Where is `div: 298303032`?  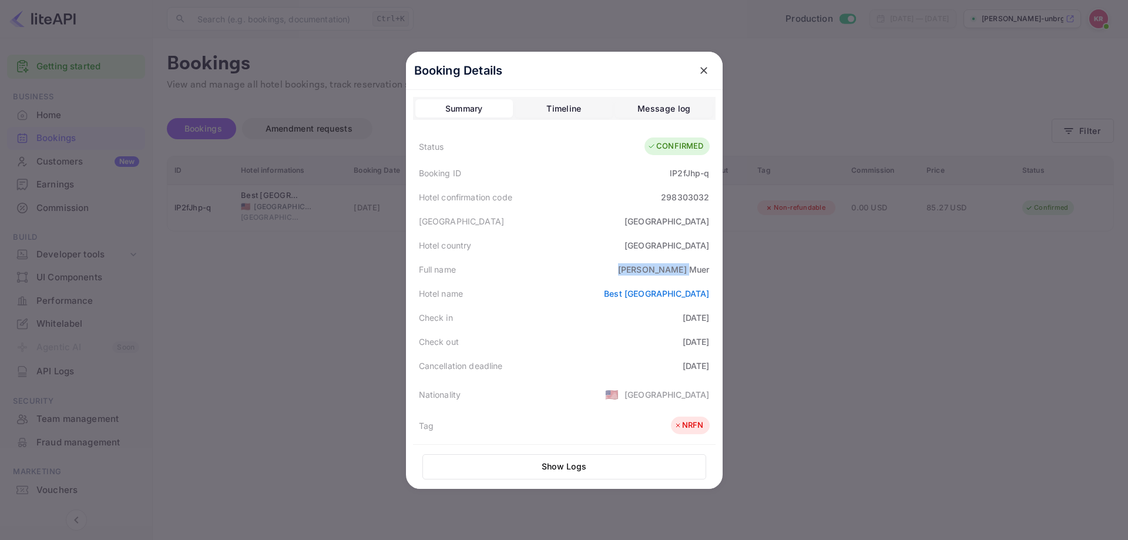
div: 298303032 is located at coordinates (685, 197).